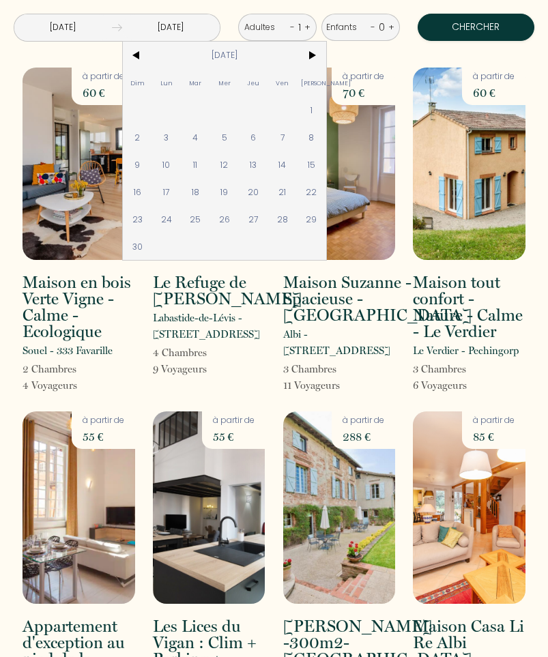  I want to click on span: 16, so click(137, 192).